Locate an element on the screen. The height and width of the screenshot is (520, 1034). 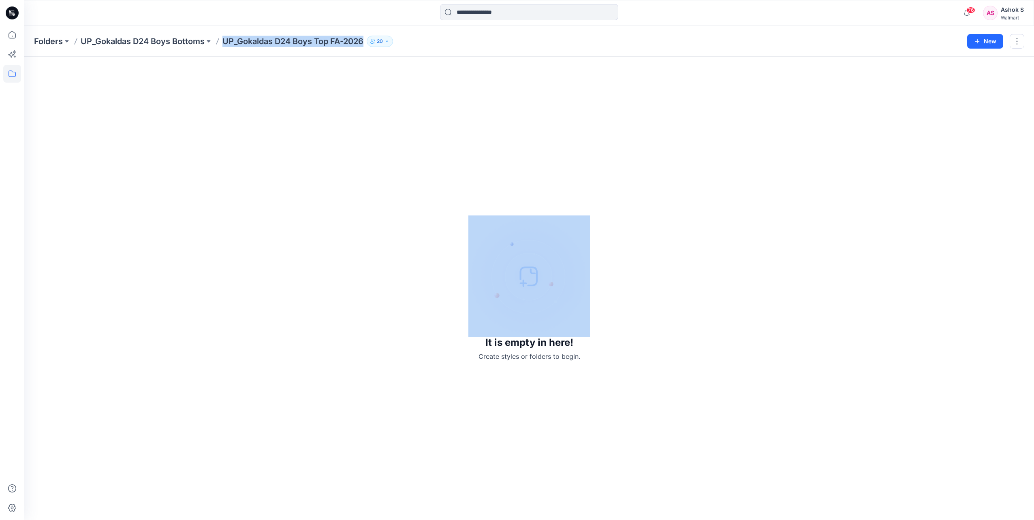
p: Folders is located at coordinates (48, 41).